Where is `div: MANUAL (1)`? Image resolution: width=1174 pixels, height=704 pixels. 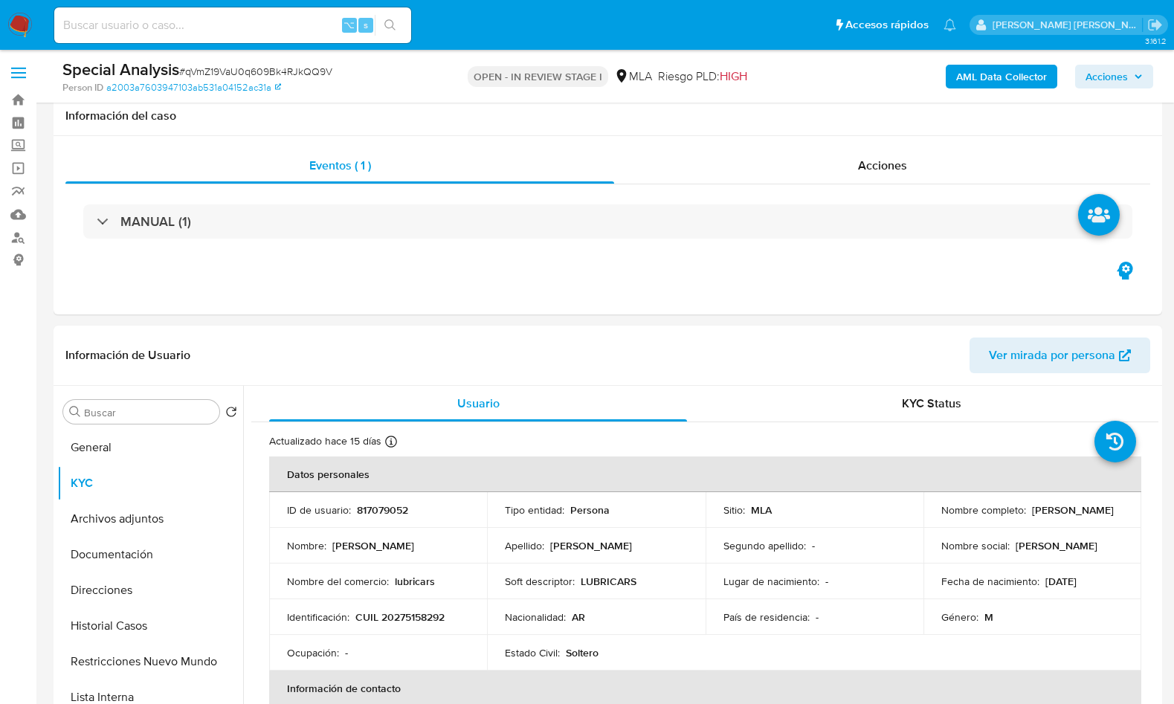
div: MANUAL (1) is located at coordinates (607, 221).